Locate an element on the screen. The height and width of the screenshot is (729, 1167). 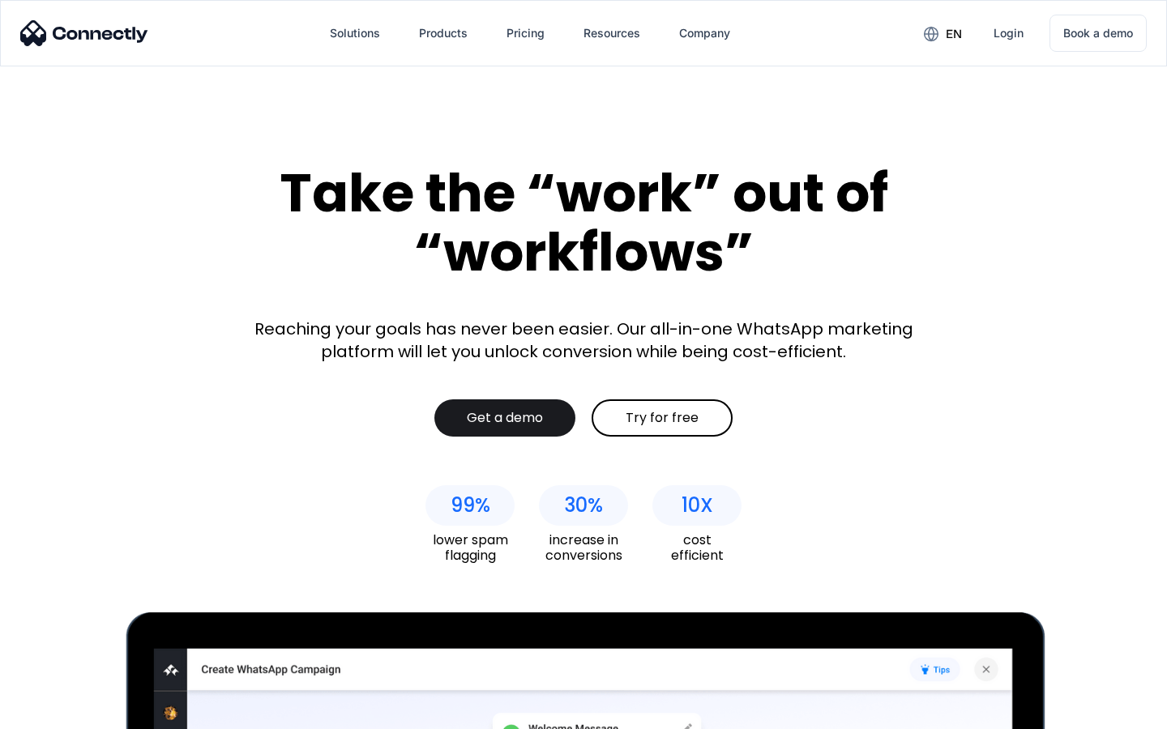
div: Try for free is located at coordinates (662, 418).